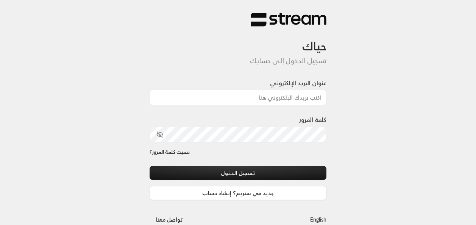 The height and width of the screenshot is (225, 476). I want to click on a: تواصل معنا, so click(169, 219).